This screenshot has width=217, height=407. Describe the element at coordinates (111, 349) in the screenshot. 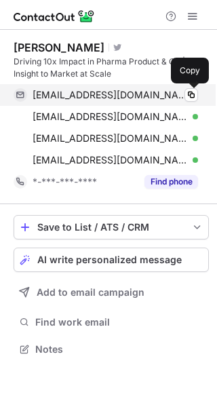

I see `button: Notes` at that location.